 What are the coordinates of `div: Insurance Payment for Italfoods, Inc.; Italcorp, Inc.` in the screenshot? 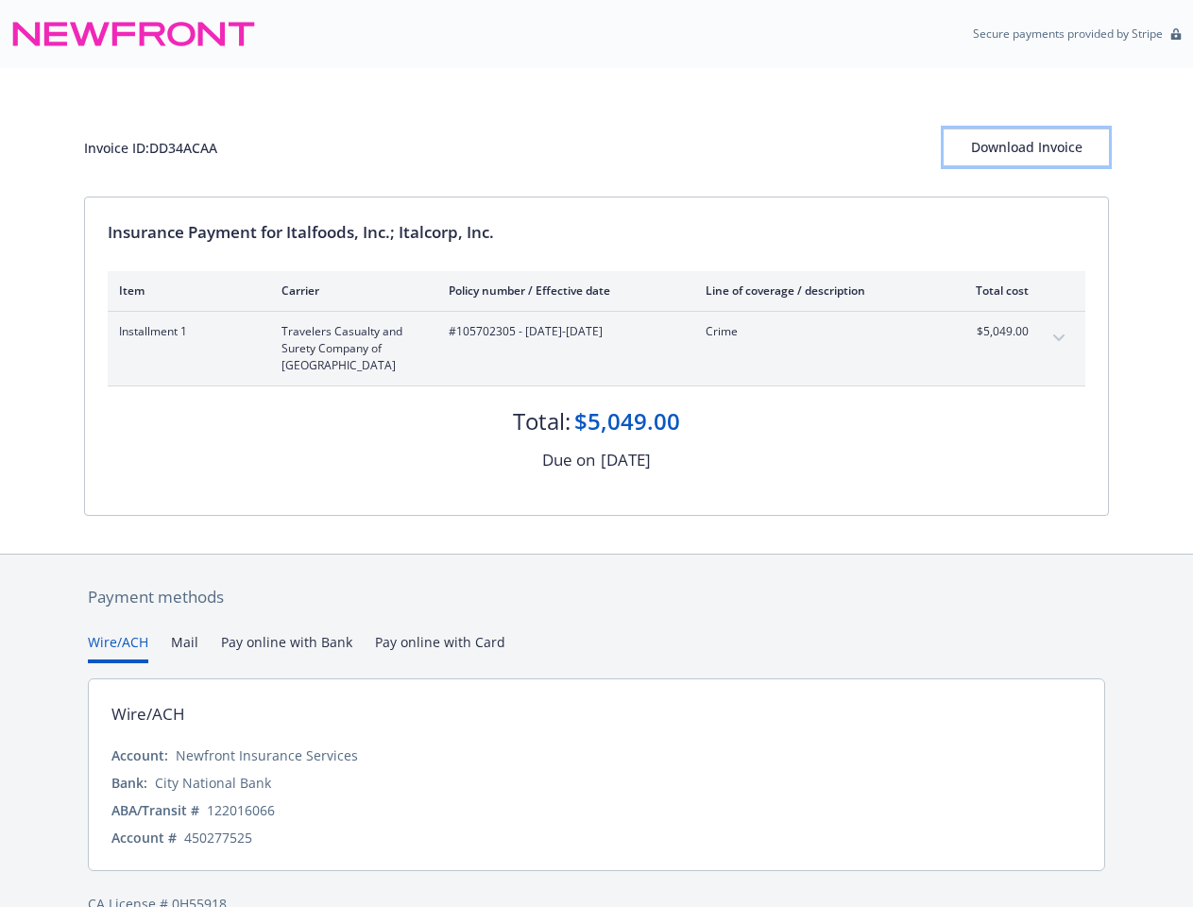 It's located at (596, 232).